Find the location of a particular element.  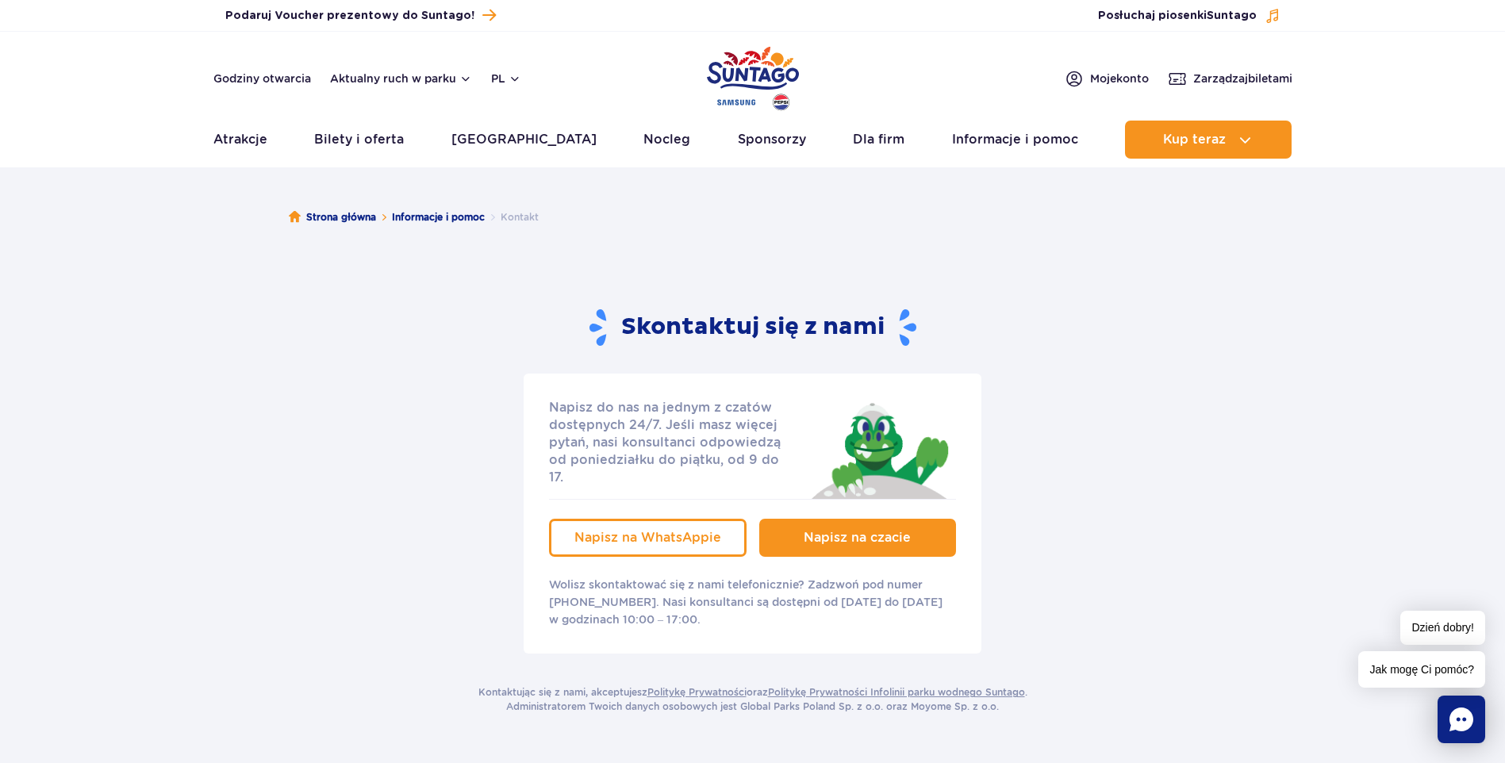

h2: Skontaktuj się z nami is located at coordinates (753, 328).